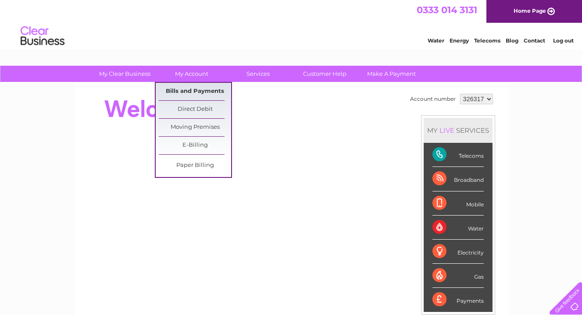  Describe the element at coordinates (195, 92) in the screenshot. I see `a: Bills and Payments` at that location.